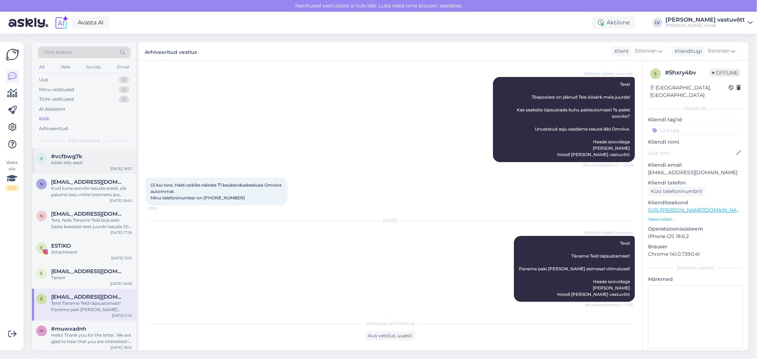 The image size is (757, 359). Describe the element at coordinates (42, 331) in the screenshot. I see `span: m` at that location.